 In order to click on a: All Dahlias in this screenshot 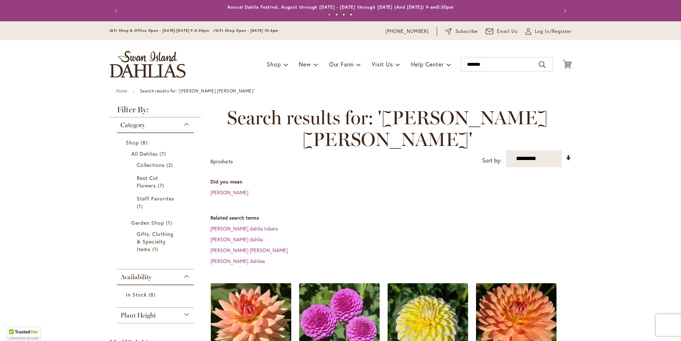, I will do `click(156, 153)`.